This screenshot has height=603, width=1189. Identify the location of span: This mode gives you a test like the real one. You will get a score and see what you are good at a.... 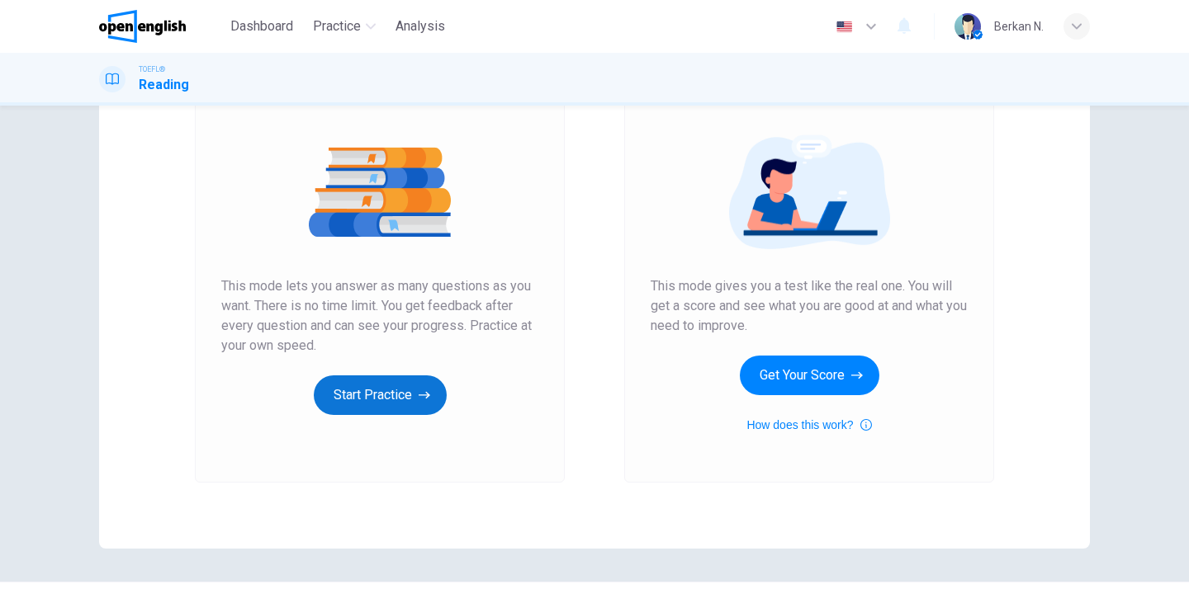
(809, 306).